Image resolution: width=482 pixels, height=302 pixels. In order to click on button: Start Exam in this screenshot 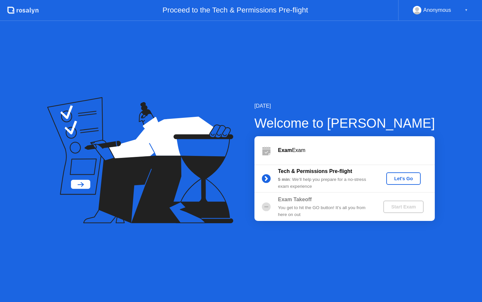, I will do `click(404, 207)`.